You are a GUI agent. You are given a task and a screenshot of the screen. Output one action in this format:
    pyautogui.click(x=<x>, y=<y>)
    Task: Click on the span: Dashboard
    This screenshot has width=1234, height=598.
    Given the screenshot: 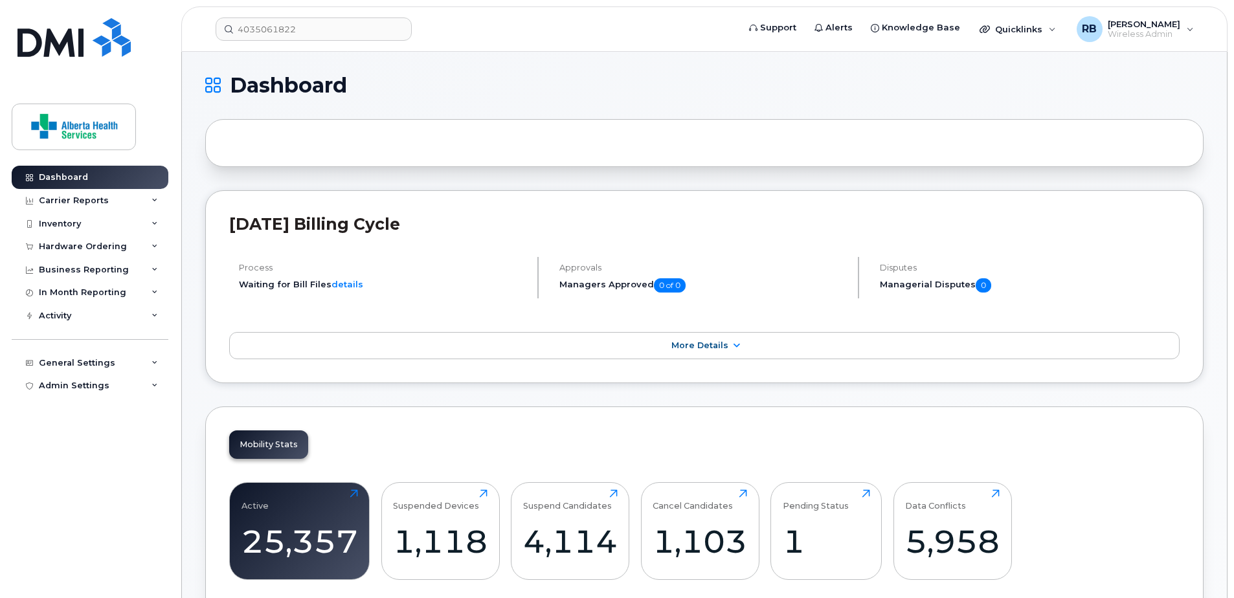 What is the action you would take?
    pyautogui.click(x=288, y=85)
    